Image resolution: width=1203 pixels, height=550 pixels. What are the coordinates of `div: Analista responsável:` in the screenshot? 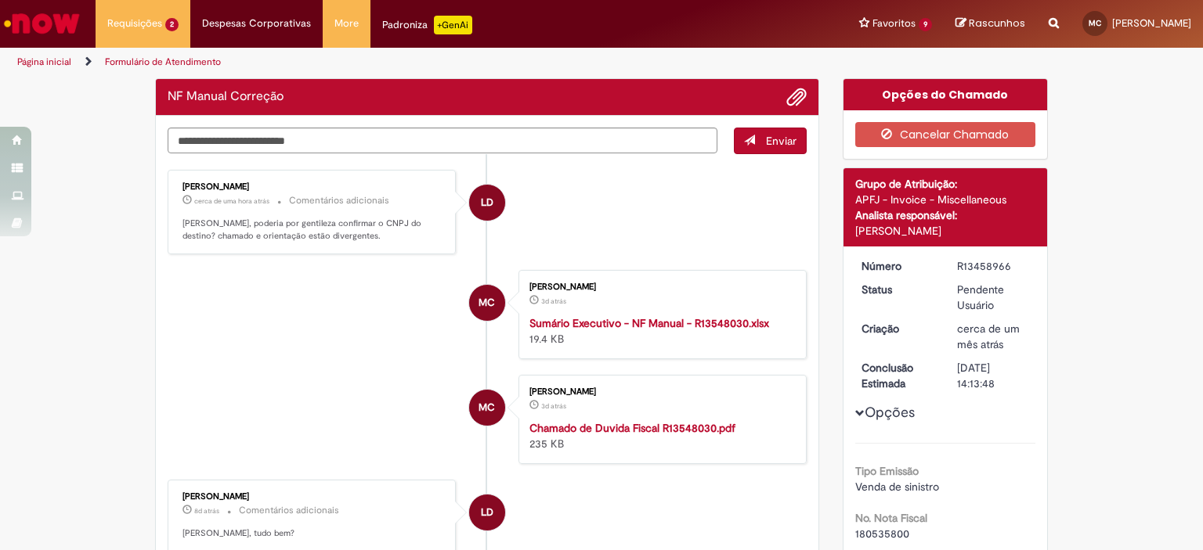 It's located at (945, 215).